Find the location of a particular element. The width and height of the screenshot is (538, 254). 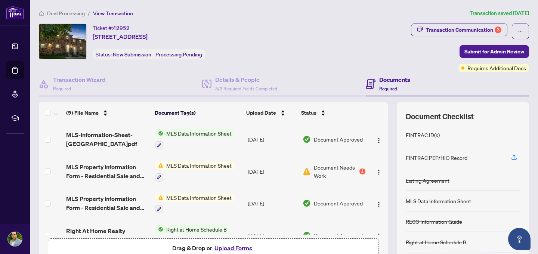

span: 3/3 Required Fields Completed is located at coordinates (246, 89).